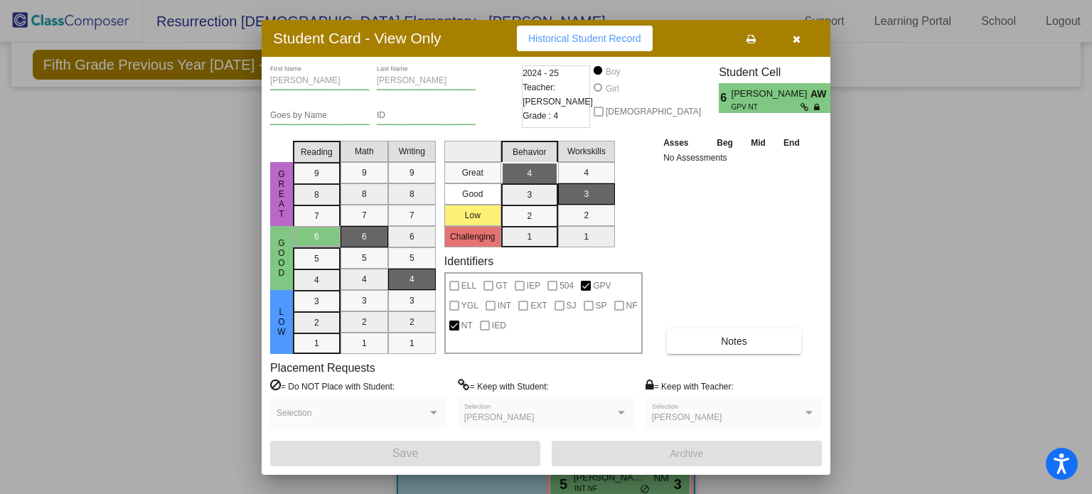 The width and height of the screenshot is (1092, 494). What do you see at coordinates (632, 306) in the screenshot?
I see `span: NF` at bounding box center [632, 306].